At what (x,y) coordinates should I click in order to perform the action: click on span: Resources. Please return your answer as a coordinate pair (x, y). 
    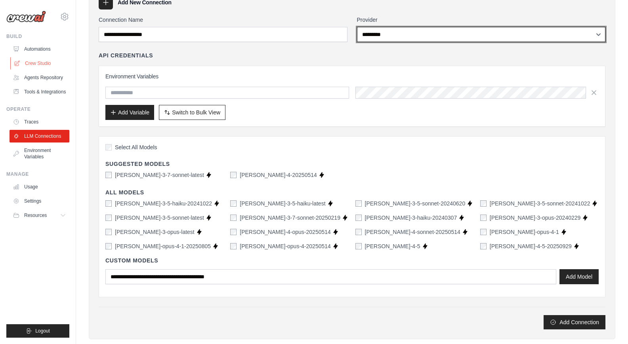
    Looking at the image, I should click on (35, 216).